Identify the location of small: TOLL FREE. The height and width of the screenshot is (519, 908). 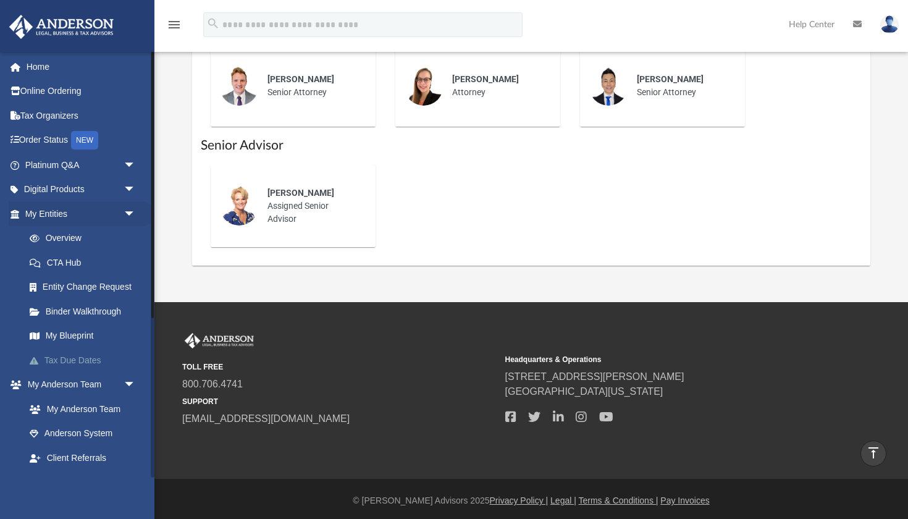
(339, 367).